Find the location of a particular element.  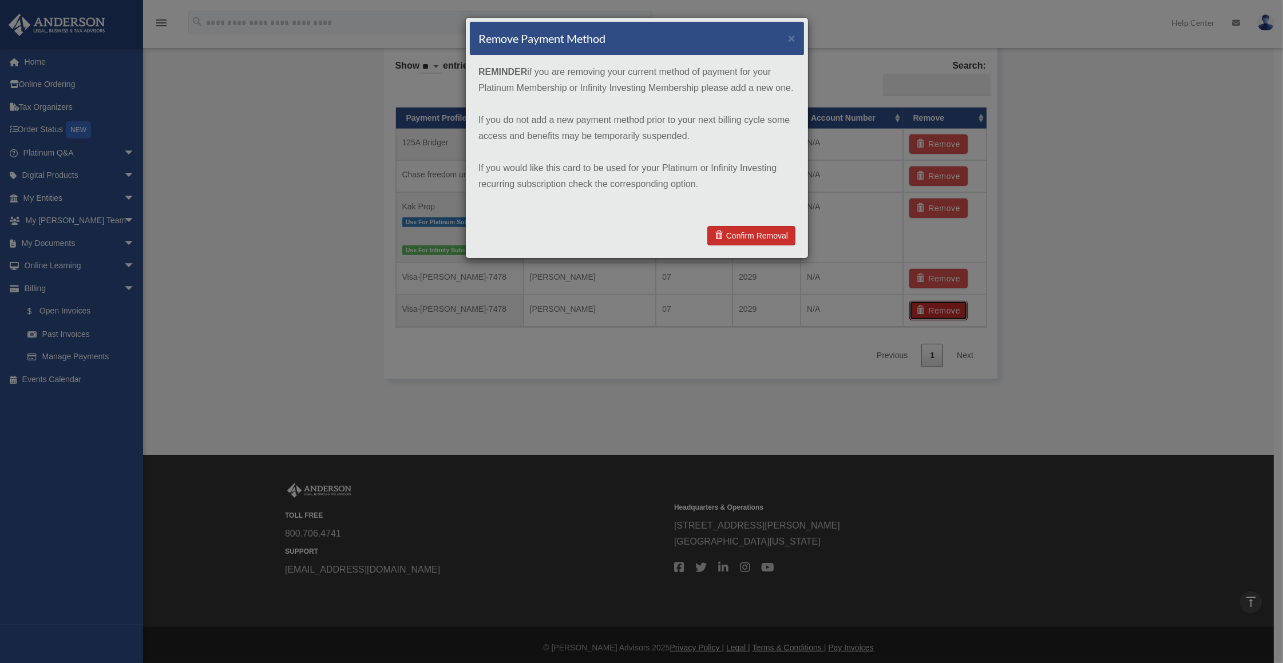

strong: REMINDER is located at coordinates (502, 72).